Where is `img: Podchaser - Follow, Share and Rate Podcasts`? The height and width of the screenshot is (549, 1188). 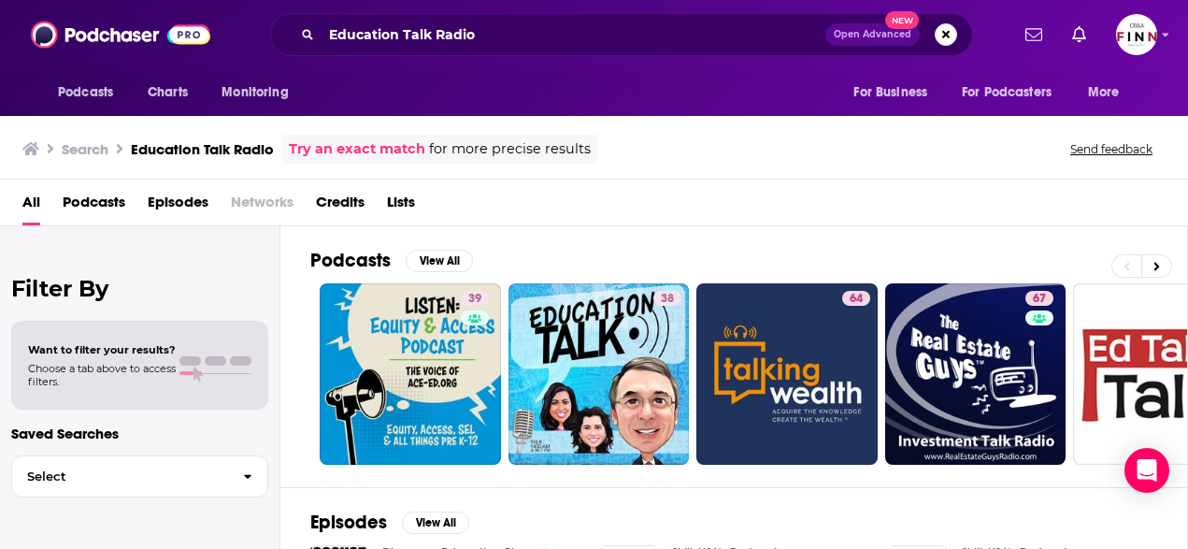
img: Podchaser - Follow, Share and Rate Podcasts is located at coordinates (121, 35).